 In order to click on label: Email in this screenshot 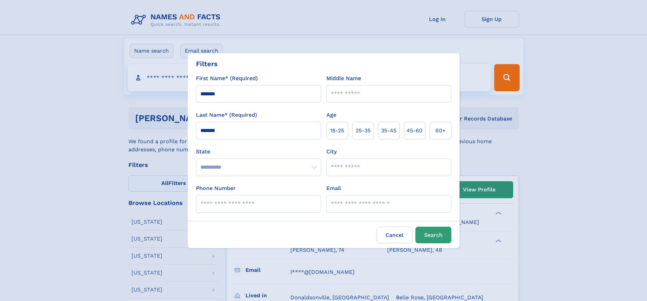, I will do `click(333, 188)`.